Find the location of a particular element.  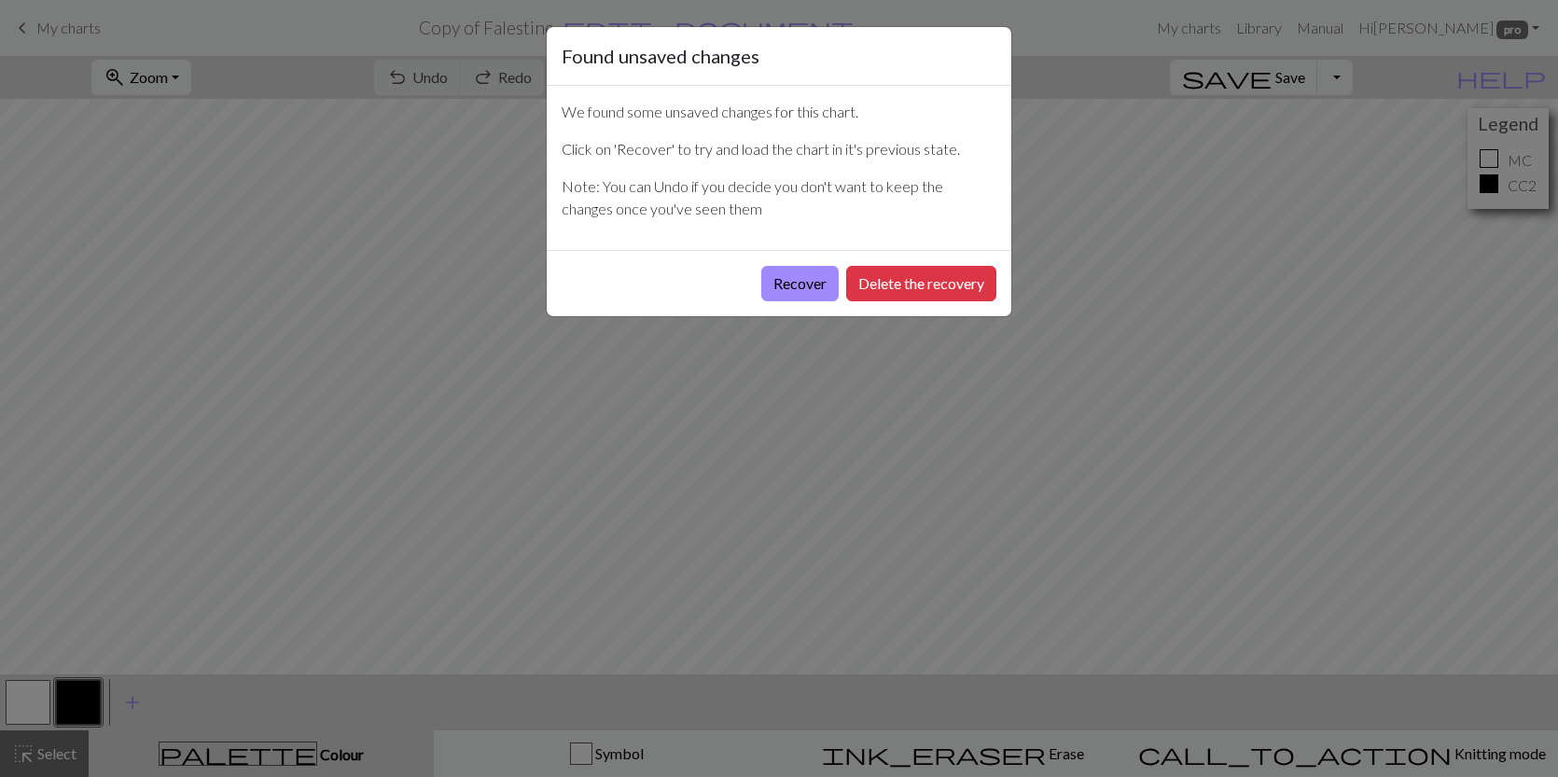

button: Recover is located at coordinates (799, 284).